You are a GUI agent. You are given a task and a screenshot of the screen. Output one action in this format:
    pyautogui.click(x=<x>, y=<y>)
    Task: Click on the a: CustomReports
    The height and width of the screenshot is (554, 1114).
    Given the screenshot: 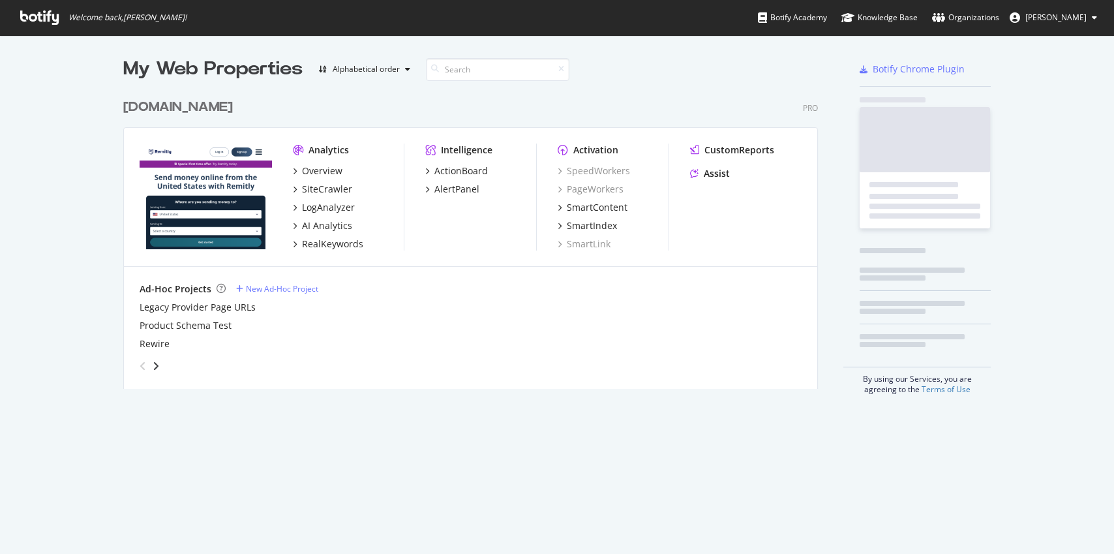 What is the action you would take?
    pyautogui.click(x=732, y=150)
    